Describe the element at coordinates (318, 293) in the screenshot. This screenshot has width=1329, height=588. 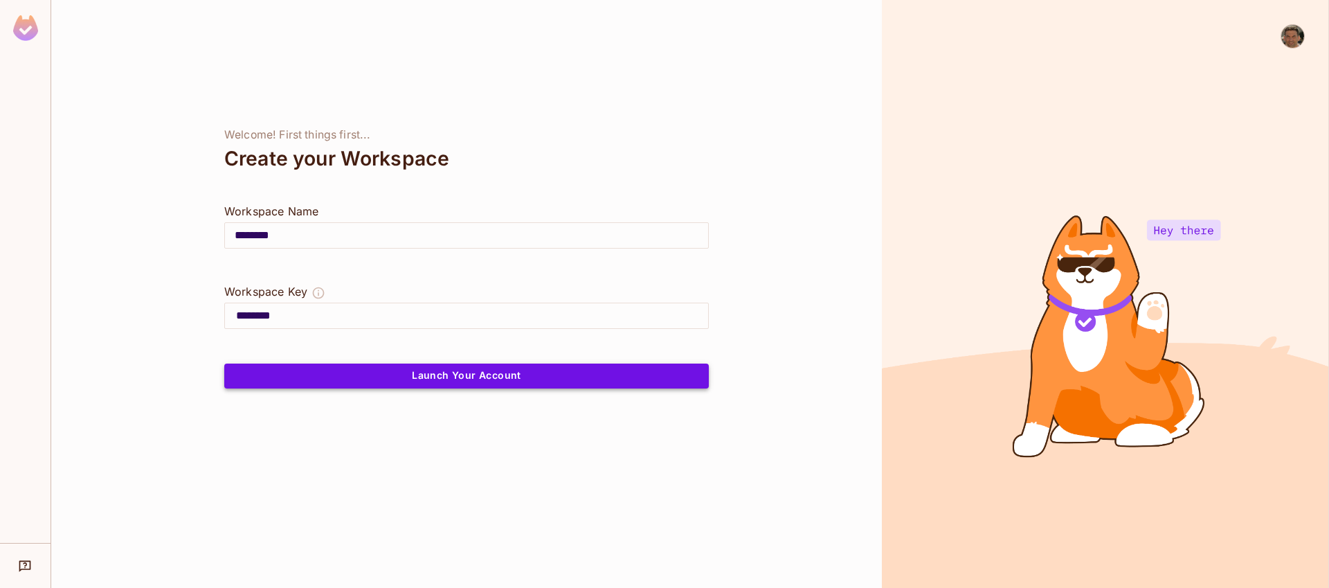
I see `button: The Workspace Key is unique, and serves as the identifier of your workspace.` at that location.